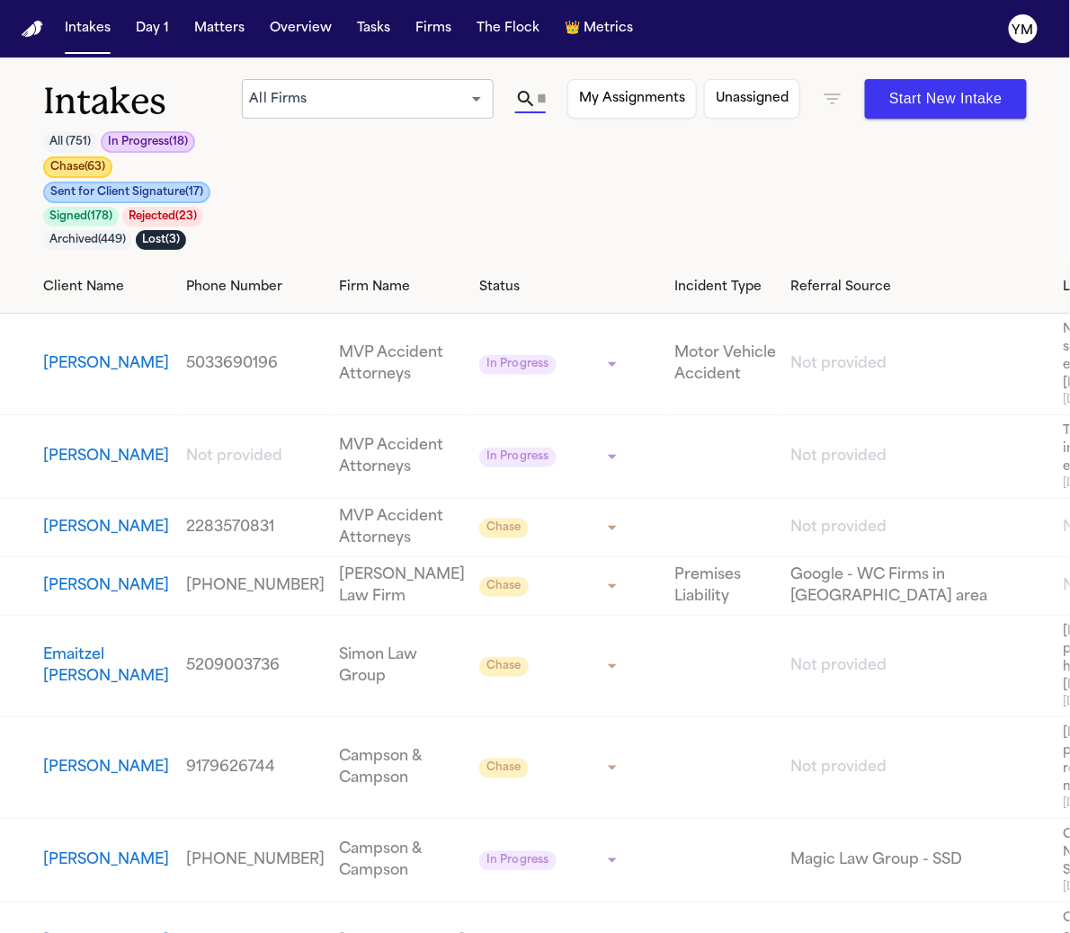 The image size is (1070, 933). Describe the element at coordinates (278, 99) in the screenshot. I see `span: All Firms` at that location.